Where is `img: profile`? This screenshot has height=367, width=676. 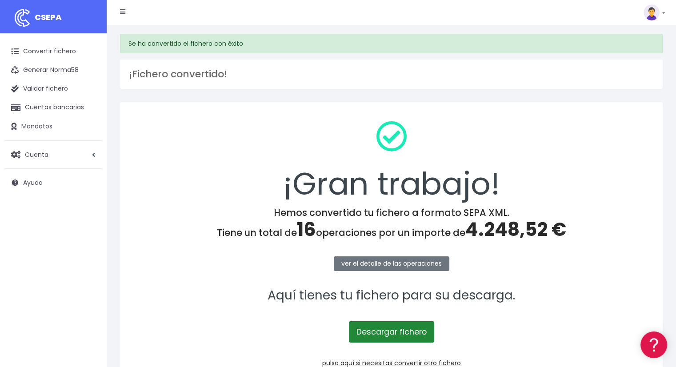 img: profile is located at coordinates (651, 12).